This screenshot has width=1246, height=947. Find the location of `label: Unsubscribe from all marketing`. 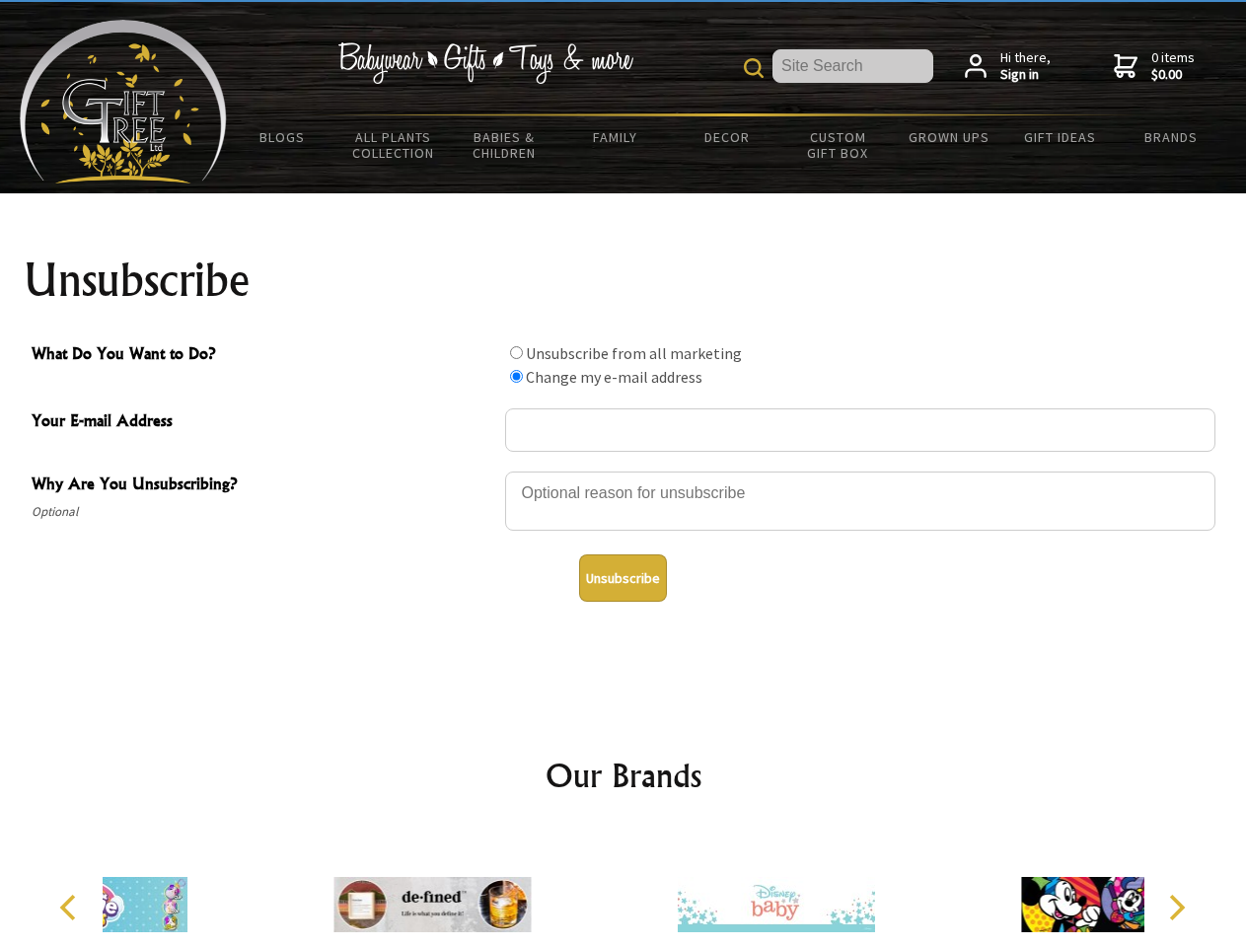

label: Unsubscribe from all marketing is located at coordinates (633, 353).